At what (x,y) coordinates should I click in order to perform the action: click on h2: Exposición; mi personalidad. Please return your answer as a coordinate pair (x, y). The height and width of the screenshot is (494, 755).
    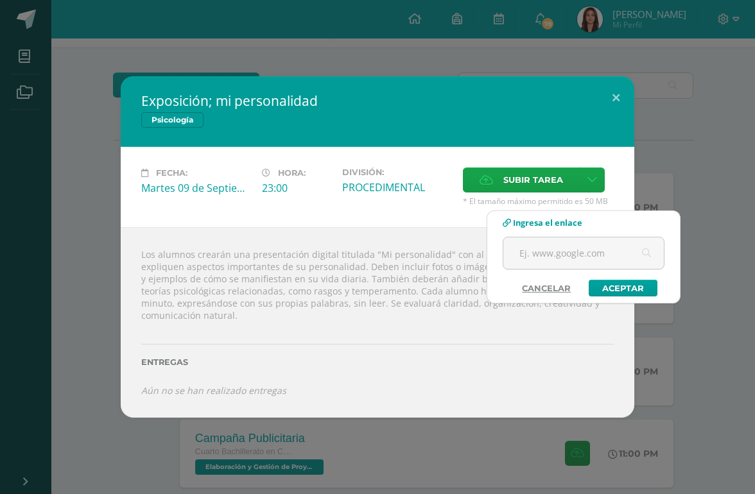
    Looking at the image, I should click on (378, 101).